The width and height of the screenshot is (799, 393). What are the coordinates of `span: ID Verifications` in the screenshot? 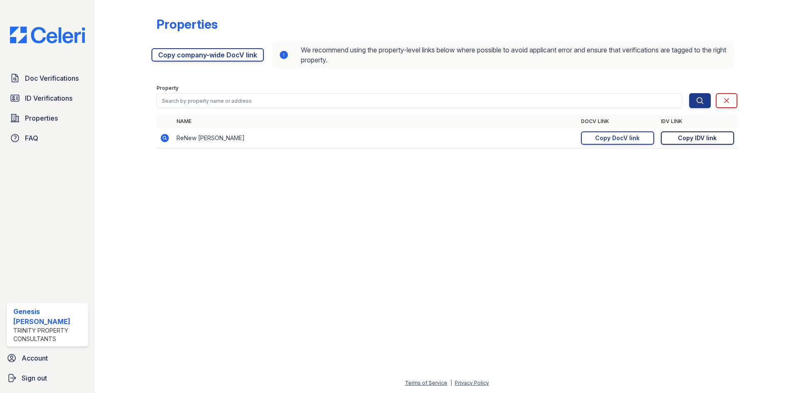 It's located at (49, 98).